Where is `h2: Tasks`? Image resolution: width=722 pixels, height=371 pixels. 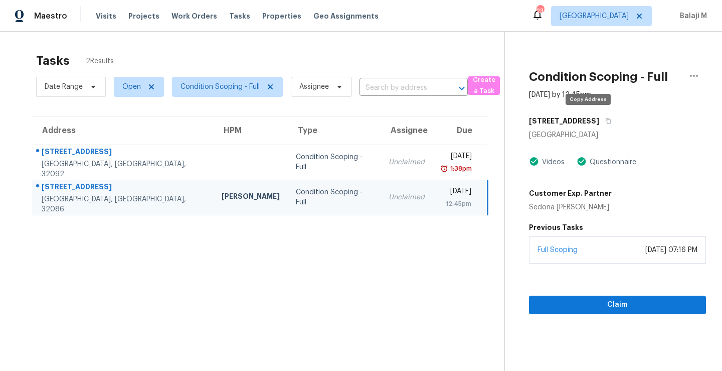 h2: Tasks is located at coordinates (53, 61).